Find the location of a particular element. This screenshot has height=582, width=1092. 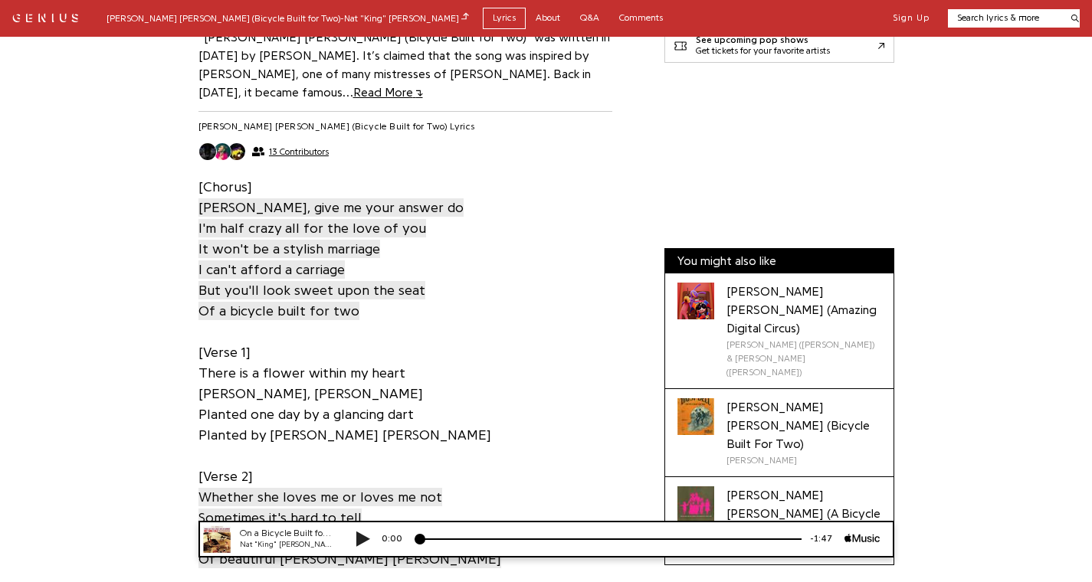

div: See upcoming pop shows is located at coordinates (762, 41).